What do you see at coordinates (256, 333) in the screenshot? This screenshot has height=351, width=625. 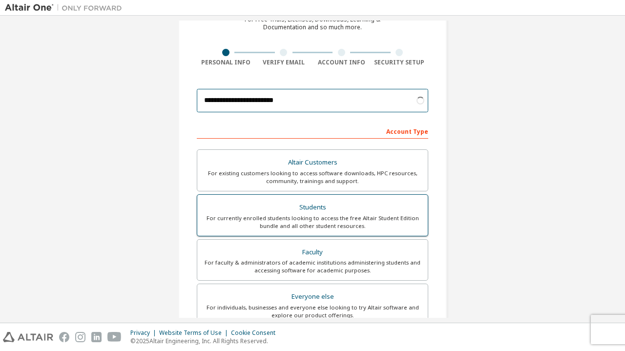 I see `div: Cookie Consent` at bounding box center [256, 333].